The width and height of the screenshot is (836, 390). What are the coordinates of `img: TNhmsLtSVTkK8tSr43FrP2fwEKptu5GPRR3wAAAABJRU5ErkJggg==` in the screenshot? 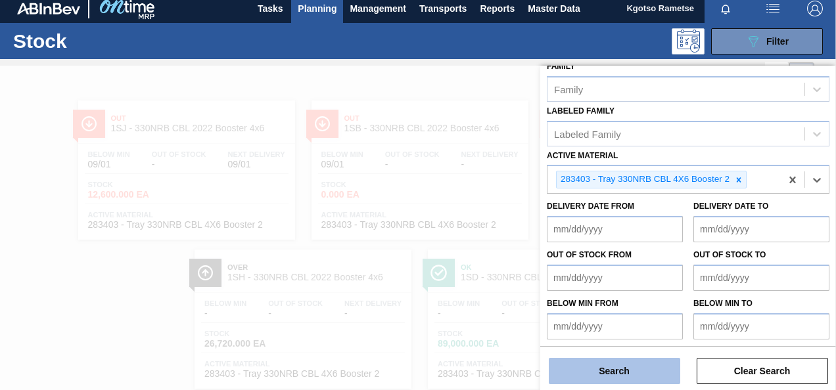 It's located at (49, 9).